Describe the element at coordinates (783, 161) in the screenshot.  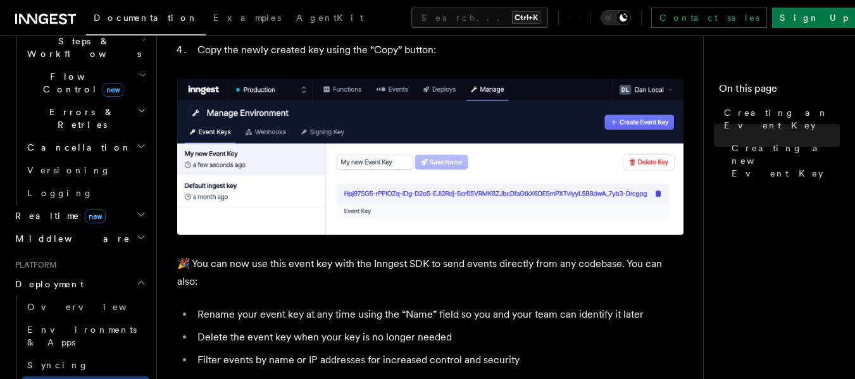
I see `a: Creating a new Event Key` at that location.